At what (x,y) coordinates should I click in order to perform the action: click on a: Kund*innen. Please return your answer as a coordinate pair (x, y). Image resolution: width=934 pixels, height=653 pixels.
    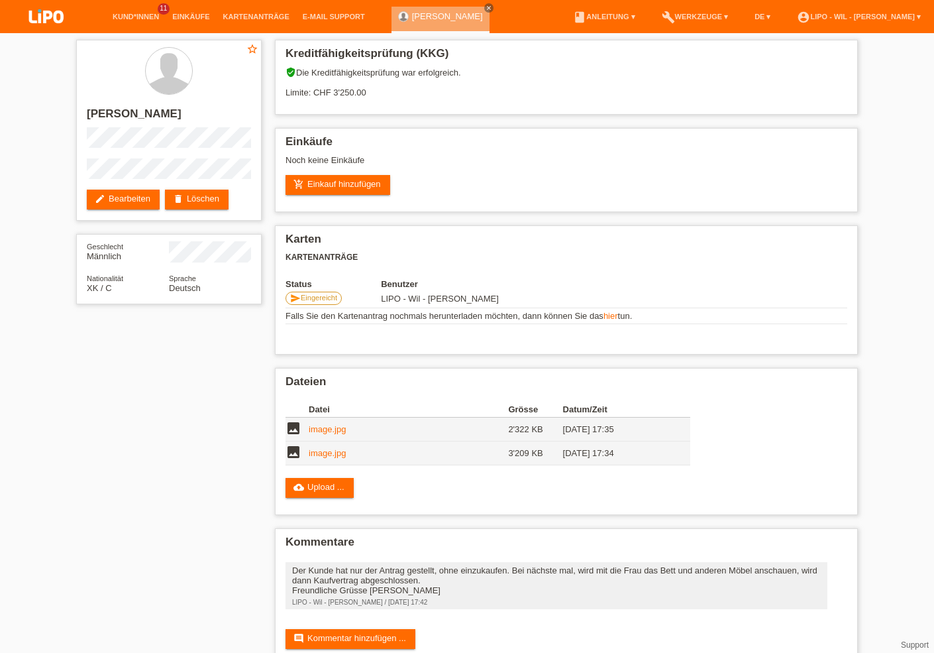
    Looking at the image, I should click on (136, 17).